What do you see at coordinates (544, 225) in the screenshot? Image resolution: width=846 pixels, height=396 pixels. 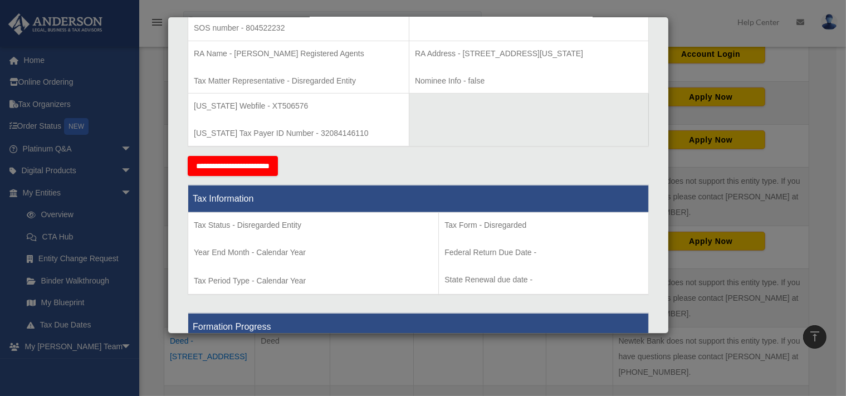 I see `p: Tax Form - Disregarded` at bounding box center [544, 225].